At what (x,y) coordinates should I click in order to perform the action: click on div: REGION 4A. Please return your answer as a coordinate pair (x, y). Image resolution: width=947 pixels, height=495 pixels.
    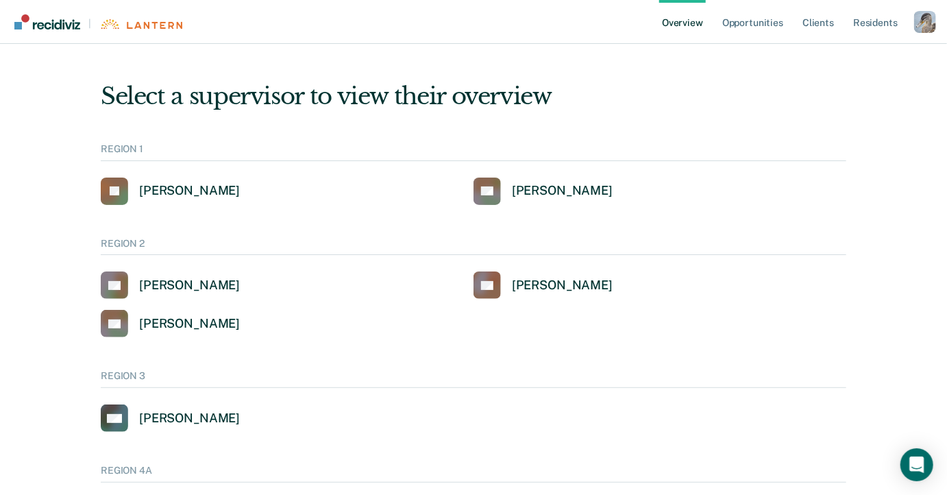
    Looking at the image, I should click on (473, 473).